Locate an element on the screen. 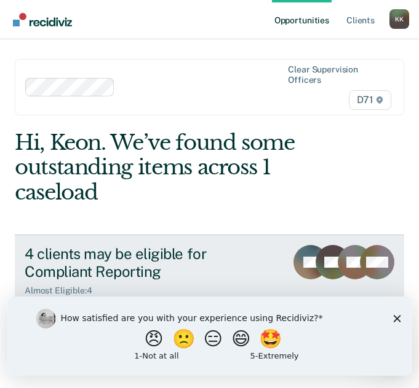 Image resolution: width=419 pixels, height=388 pixels. div: View all is located at coordinates (59, 307).